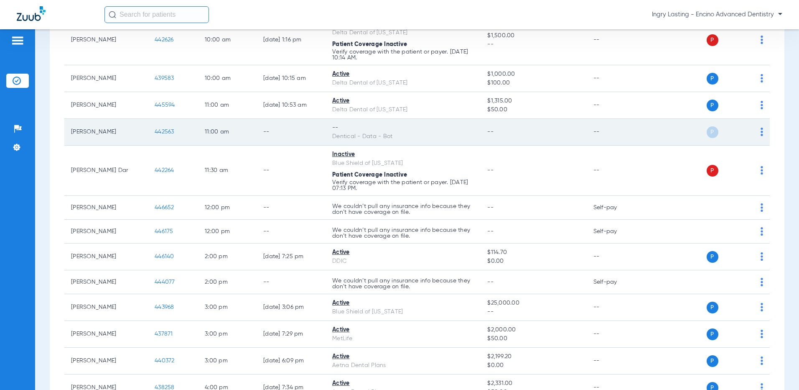  What do you see at coordinates (717, 15) in the screenshot?
I see `span: Ingry Lasting - Encino Advanced Dentistry` at bounding box center [717, 15].